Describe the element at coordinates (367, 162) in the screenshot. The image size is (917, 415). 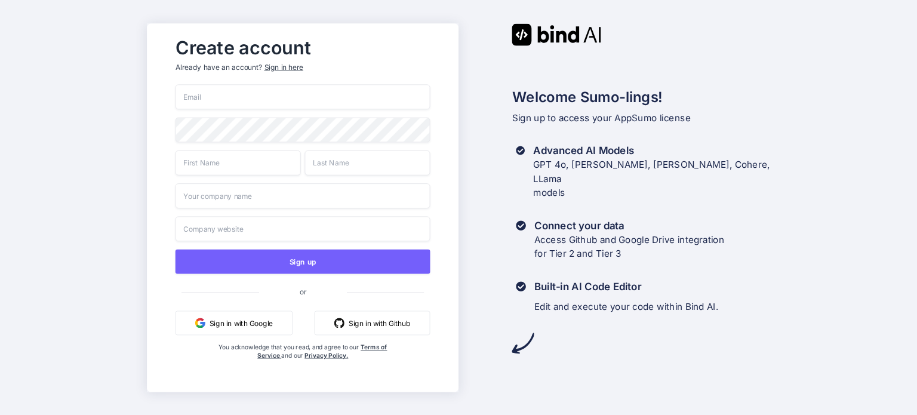
I see `input: Last Name` at that location.